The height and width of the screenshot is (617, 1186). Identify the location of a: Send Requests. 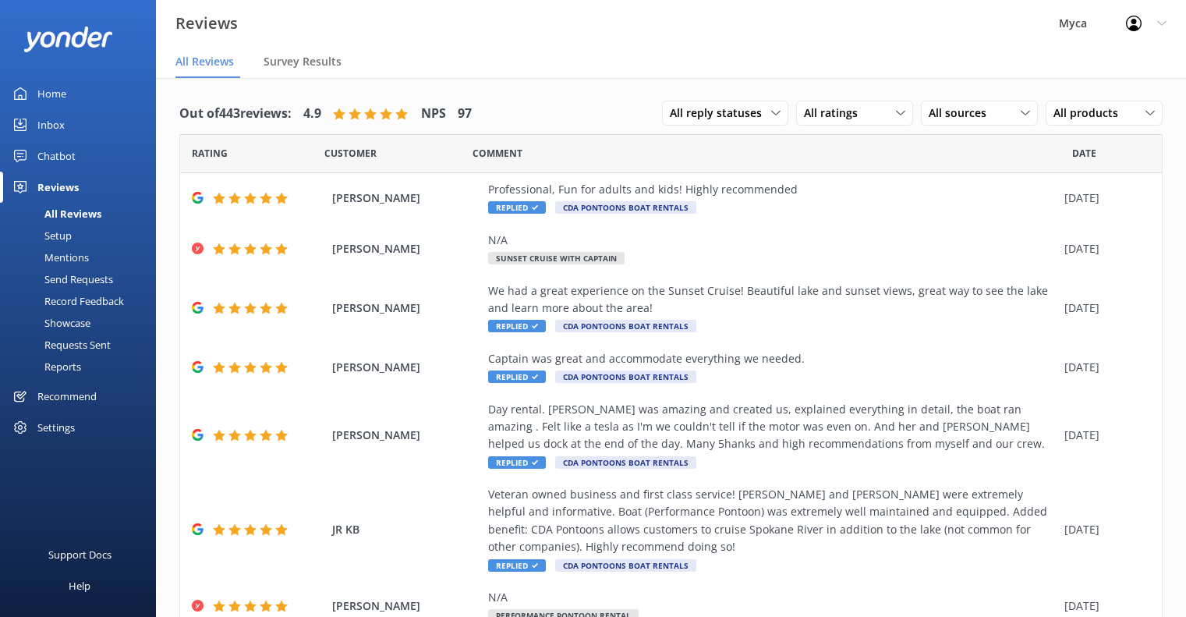
(83, 279).